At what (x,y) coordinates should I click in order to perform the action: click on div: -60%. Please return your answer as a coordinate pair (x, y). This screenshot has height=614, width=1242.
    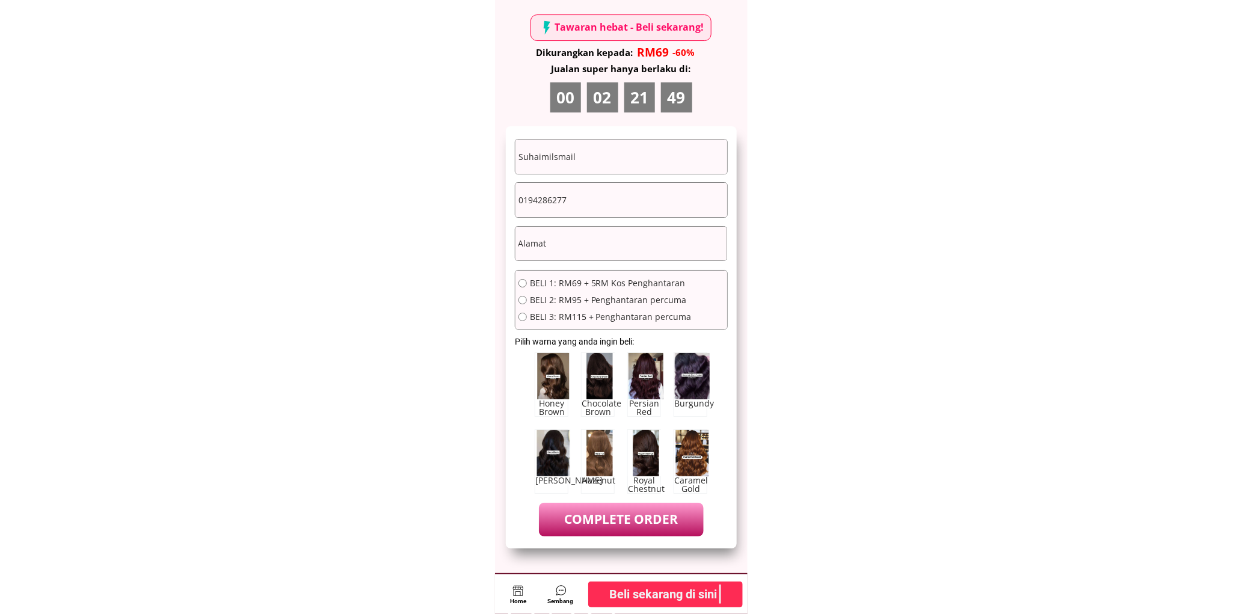
    Looking at the image, I should click on (813, 52).